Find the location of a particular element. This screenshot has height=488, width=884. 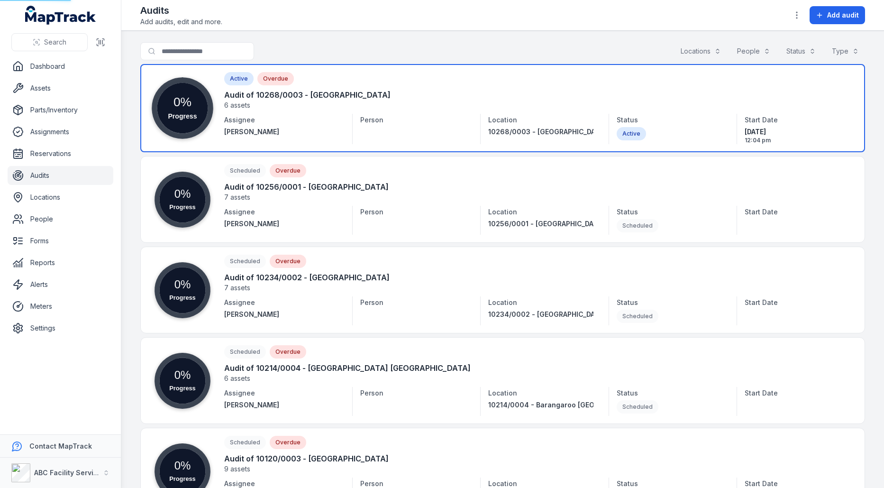

a: People is located at coordinates (60, 219).